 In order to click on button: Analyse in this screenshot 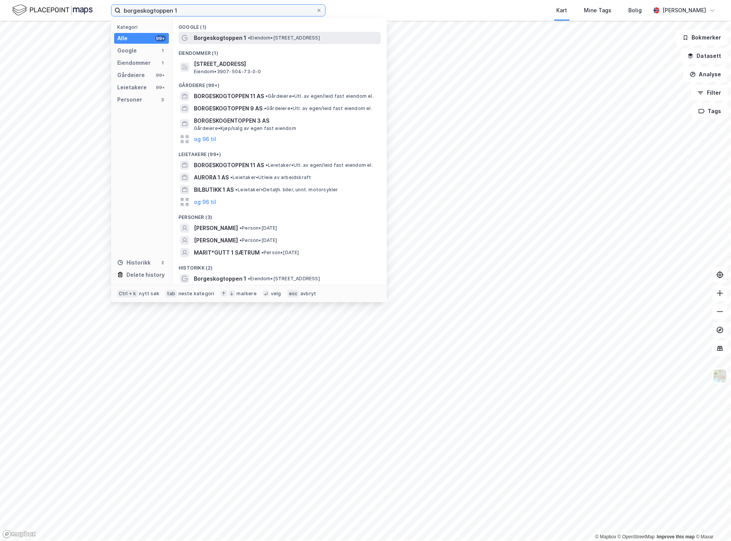, I will do `click(706, 74)`.